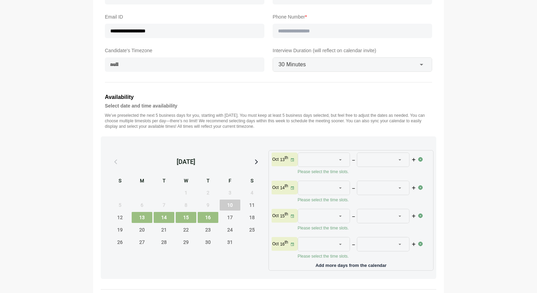 The height and width of the screenshot is (293, 537). What do you see at coordinates (142, 230) in the screenshot?
I see `span: Monday, October 20, 2025` at bounding box center [142, 230].